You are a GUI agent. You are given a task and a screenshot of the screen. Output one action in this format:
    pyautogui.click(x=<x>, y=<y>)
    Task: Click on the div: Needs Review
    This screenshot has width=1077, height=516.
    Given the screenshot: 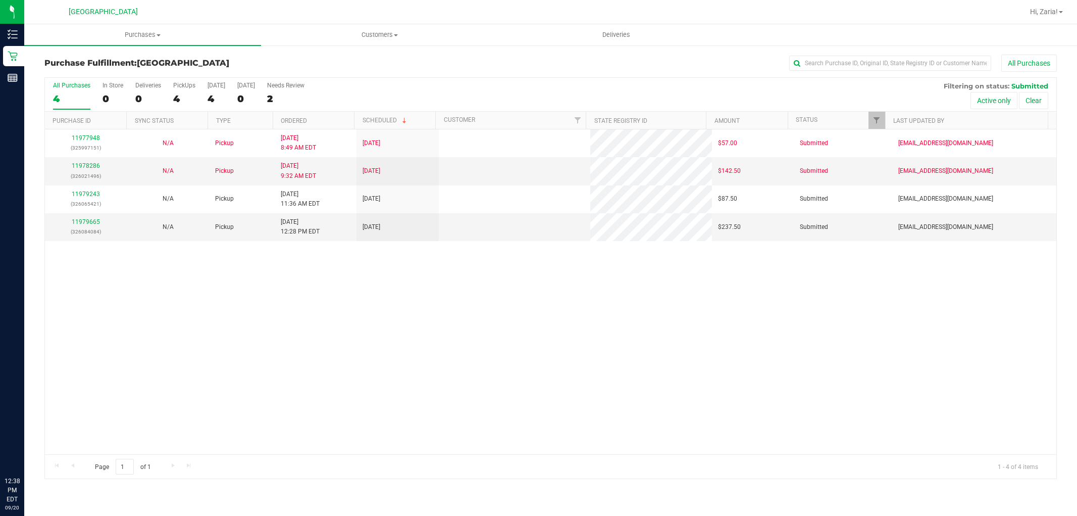 What is the action you would take?
    pyautogui.click(x=286, y=85)
    